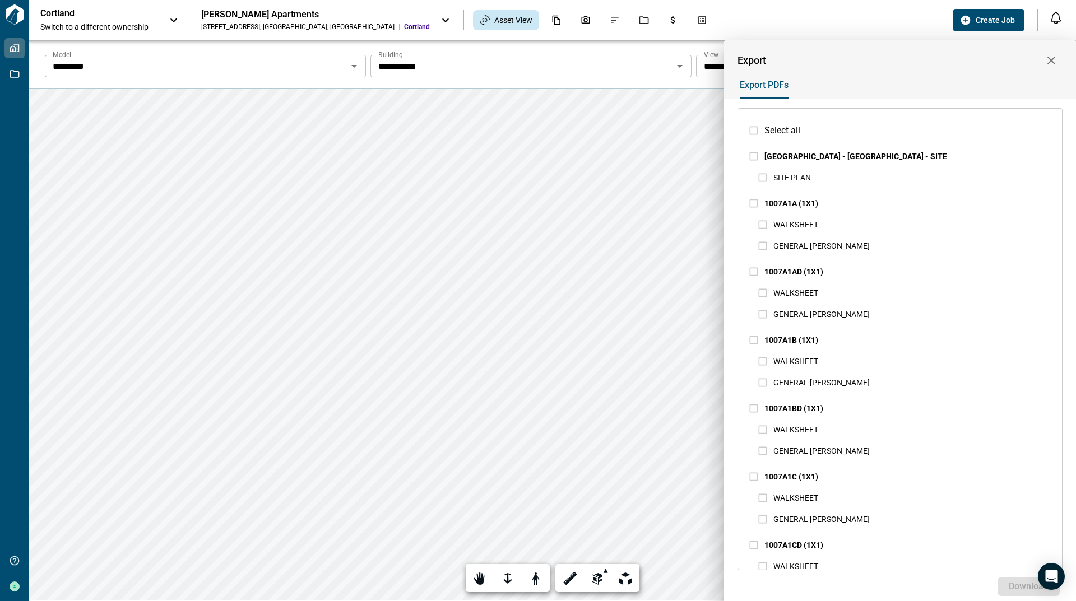 The height and width of the screenshot is (601, 1076). I want to click on span: 1007A1BD (1X1), so click(794, 409).